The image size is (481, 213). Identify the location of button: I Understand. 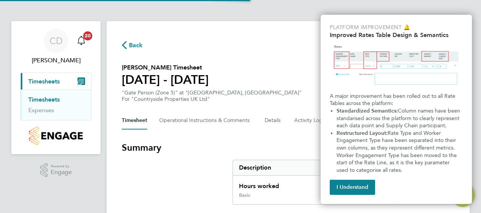
(352, 187).